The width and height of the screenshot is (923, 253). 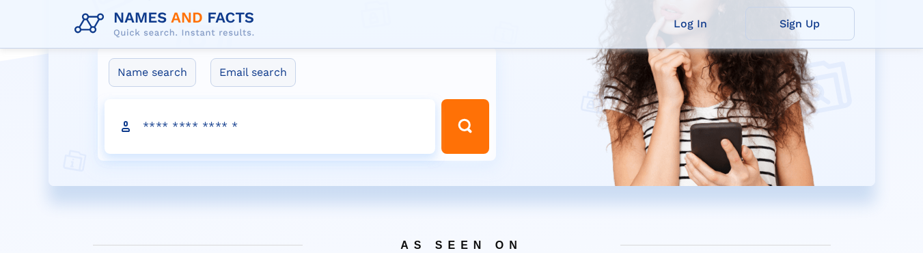 I want to click on a: Log In, so click(x=691, y=23).